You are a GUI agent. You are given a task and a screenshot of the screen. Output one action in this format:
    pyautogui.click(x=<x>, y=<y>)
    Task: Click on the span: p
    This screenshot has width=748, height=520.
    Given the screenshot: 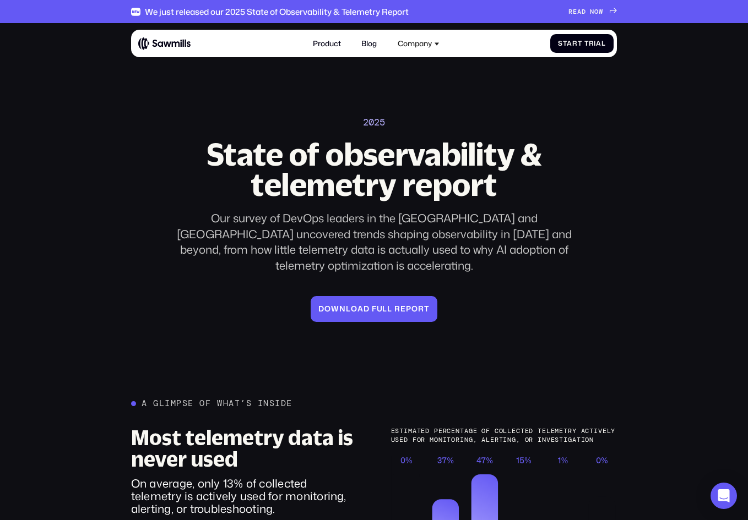 What is the action you would take?
    pyautogui.click(x=408, y=309)
    